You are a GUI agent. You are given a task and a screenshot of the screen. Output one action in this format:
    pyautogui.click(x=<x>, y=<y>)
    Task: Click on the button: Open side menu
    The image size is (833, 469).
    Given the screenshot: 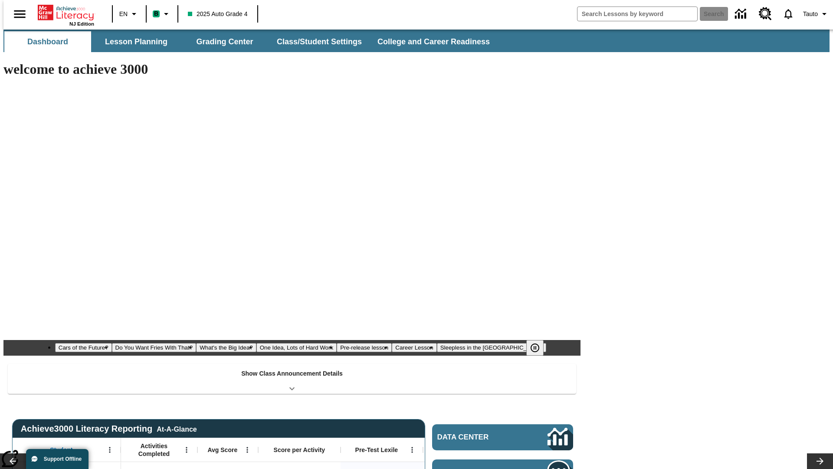 What is the action you would take?
    pyautogui.click(x=20, y=14)
    